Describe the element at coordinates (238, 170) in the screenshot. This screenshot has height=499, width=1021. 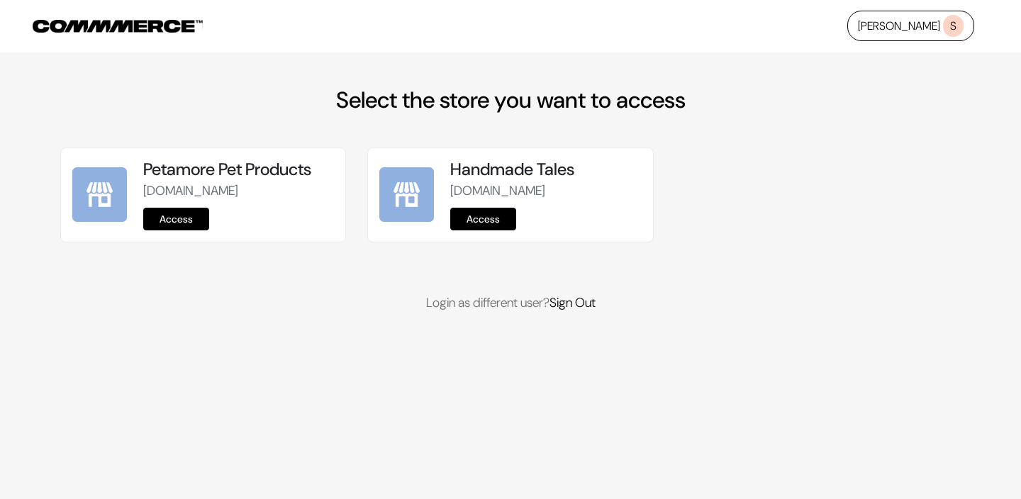
I see `h5: Petamore Pet Products` at that location.